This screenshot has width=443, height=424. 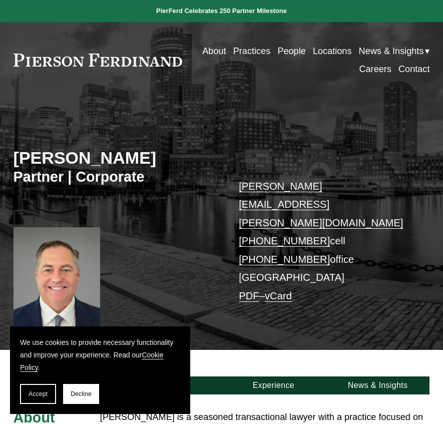 I want to click on span: News & Insights, so click(x=391, y=51).